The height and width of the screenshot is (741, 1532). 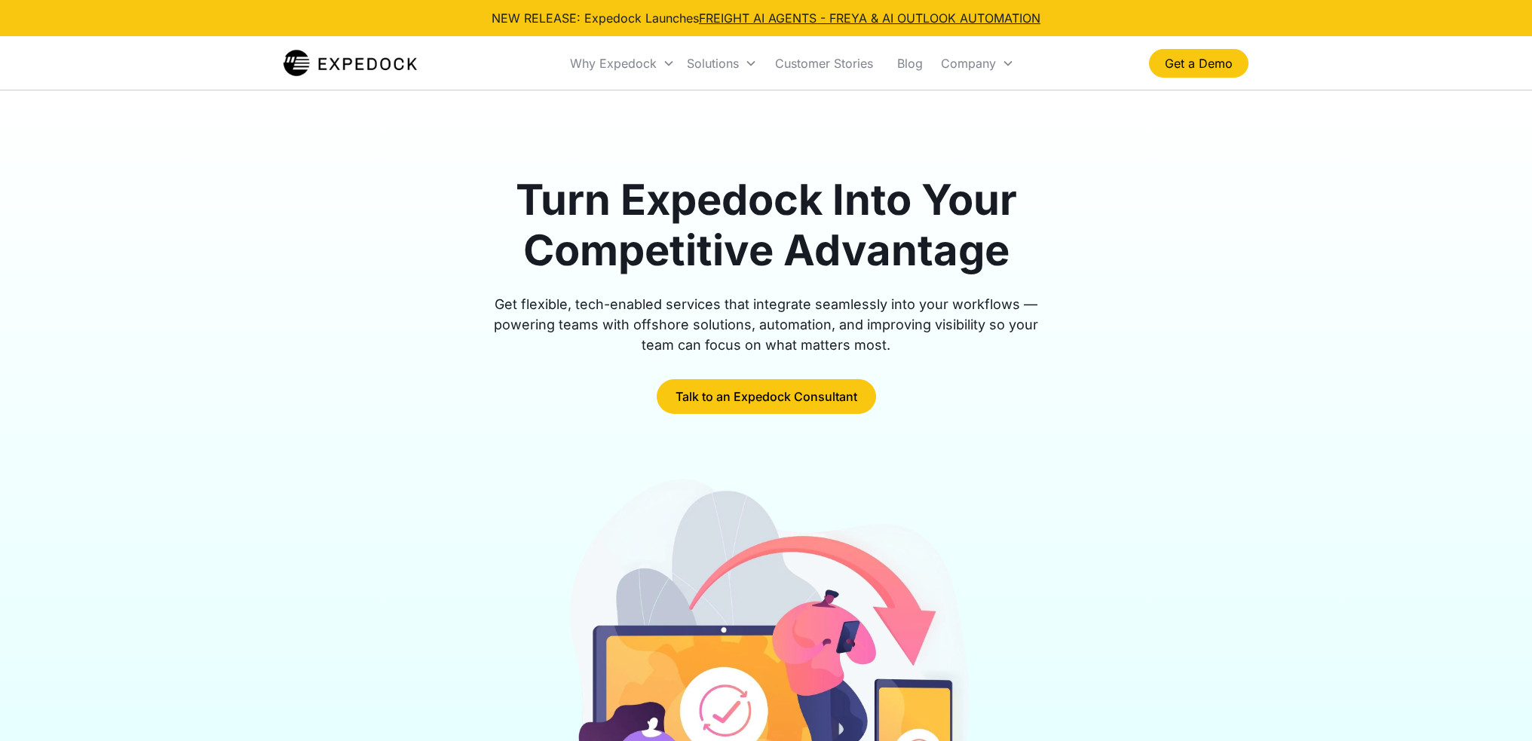 I want to click on div: Get flexible, tech-enabled services that integrate seamlessly into your workflows — powering team..., so click(x=766, y=324).